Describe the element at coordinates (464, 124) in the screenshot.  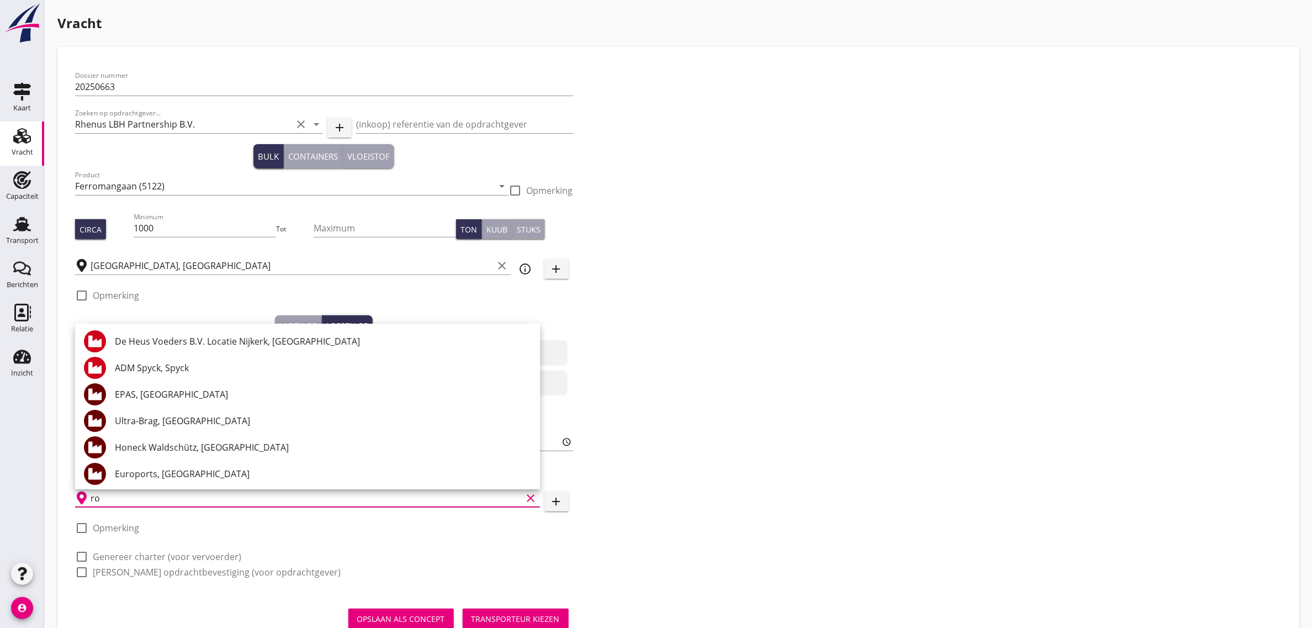
I see `input: (inkoop) referentie van de opdrachtgever` at that location.